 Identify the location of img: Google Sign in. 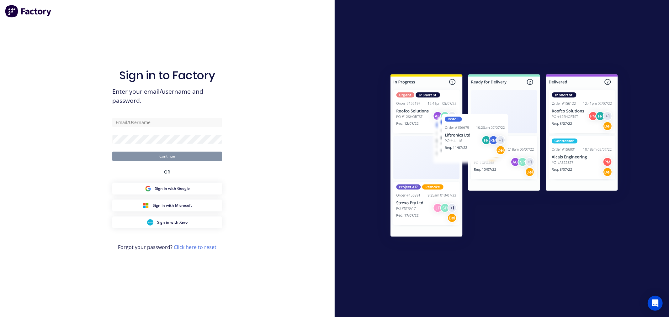
(148, 189).